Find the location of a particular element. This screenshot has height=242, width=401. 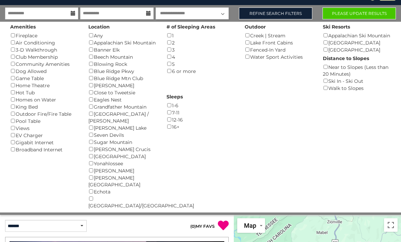

label: Sleeps is located at coordinates (175, 97).